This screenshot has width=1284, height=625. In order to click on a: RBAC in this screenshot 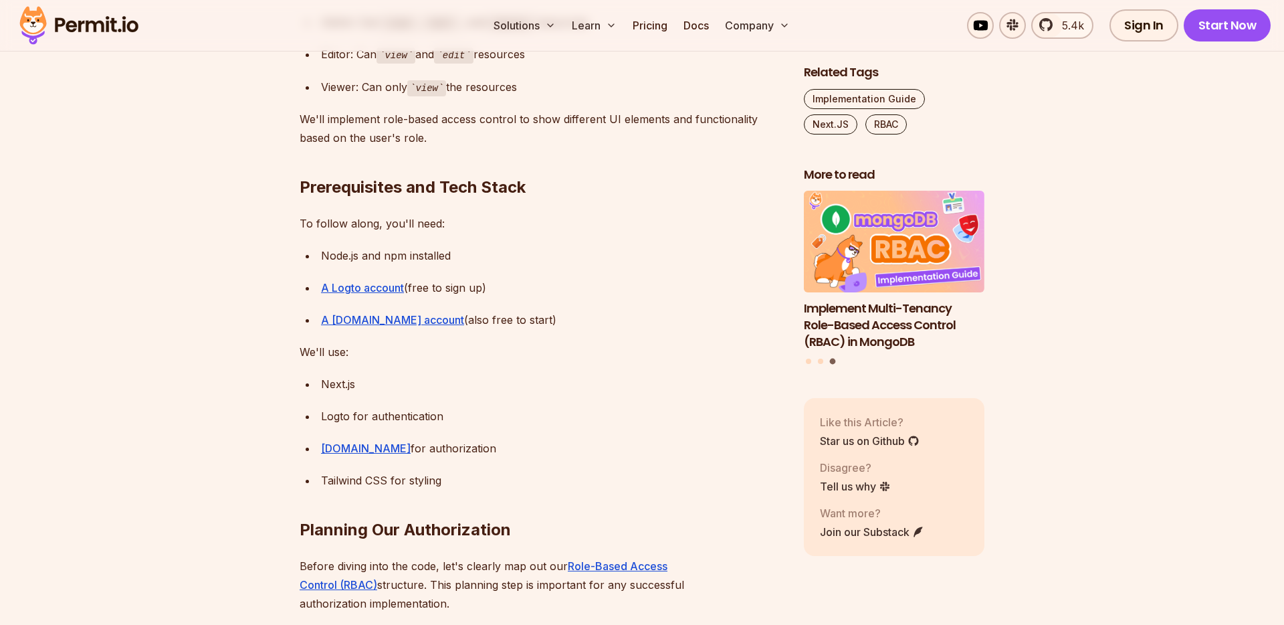, I will do `click(886, 124)`.